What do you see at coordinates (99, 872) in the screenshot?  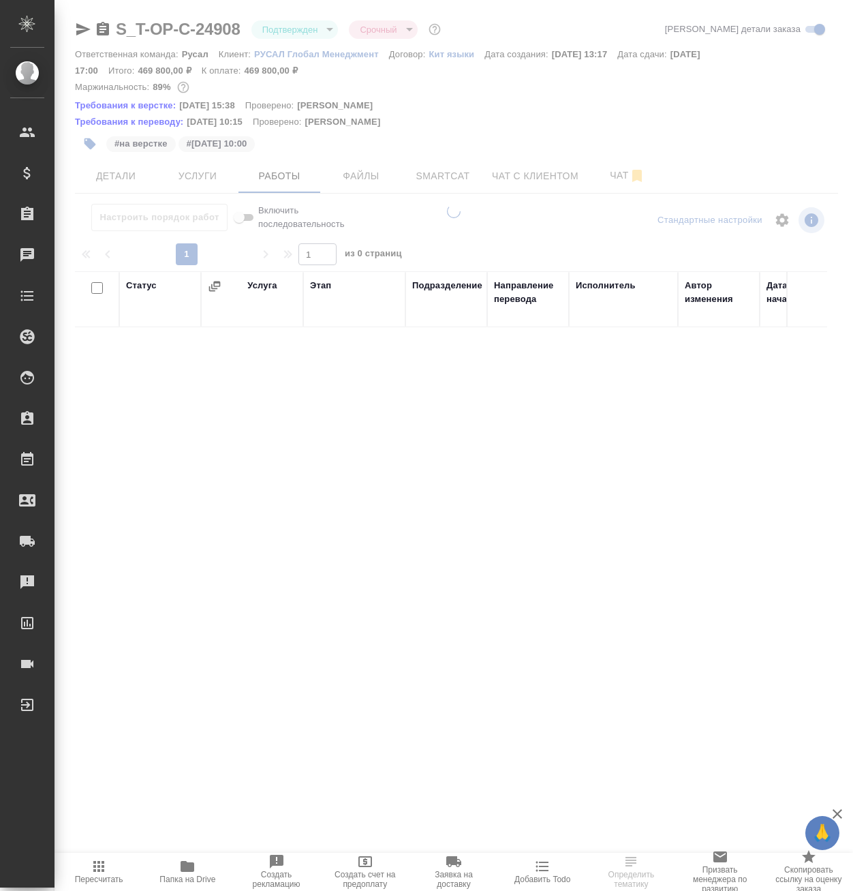 I see `button: Пересчитать` at bounding box center [99, 872].